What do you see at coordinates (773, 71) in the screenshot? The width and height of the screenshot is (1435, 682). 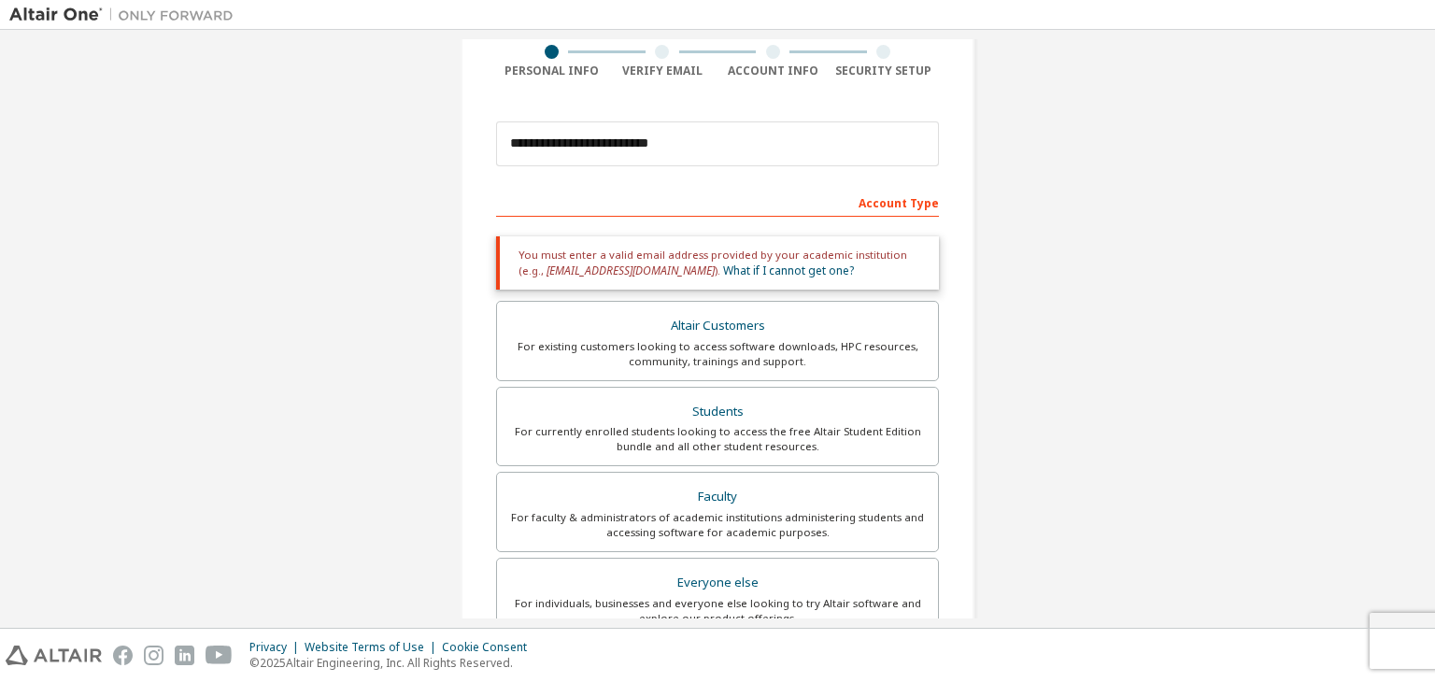 I see `div: Account Info` at bounding box center [773, 71].